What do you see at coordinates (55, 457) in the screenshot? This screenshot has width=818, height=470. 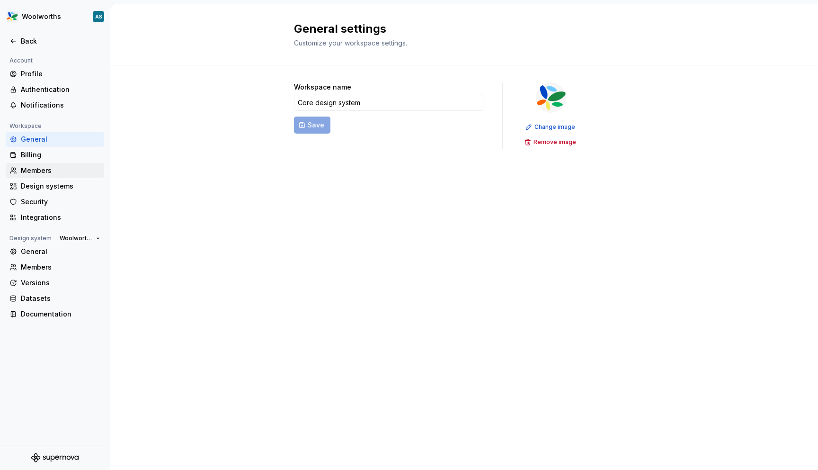 I see `svg: Supernova Logo` at bounding box center [55, 457].